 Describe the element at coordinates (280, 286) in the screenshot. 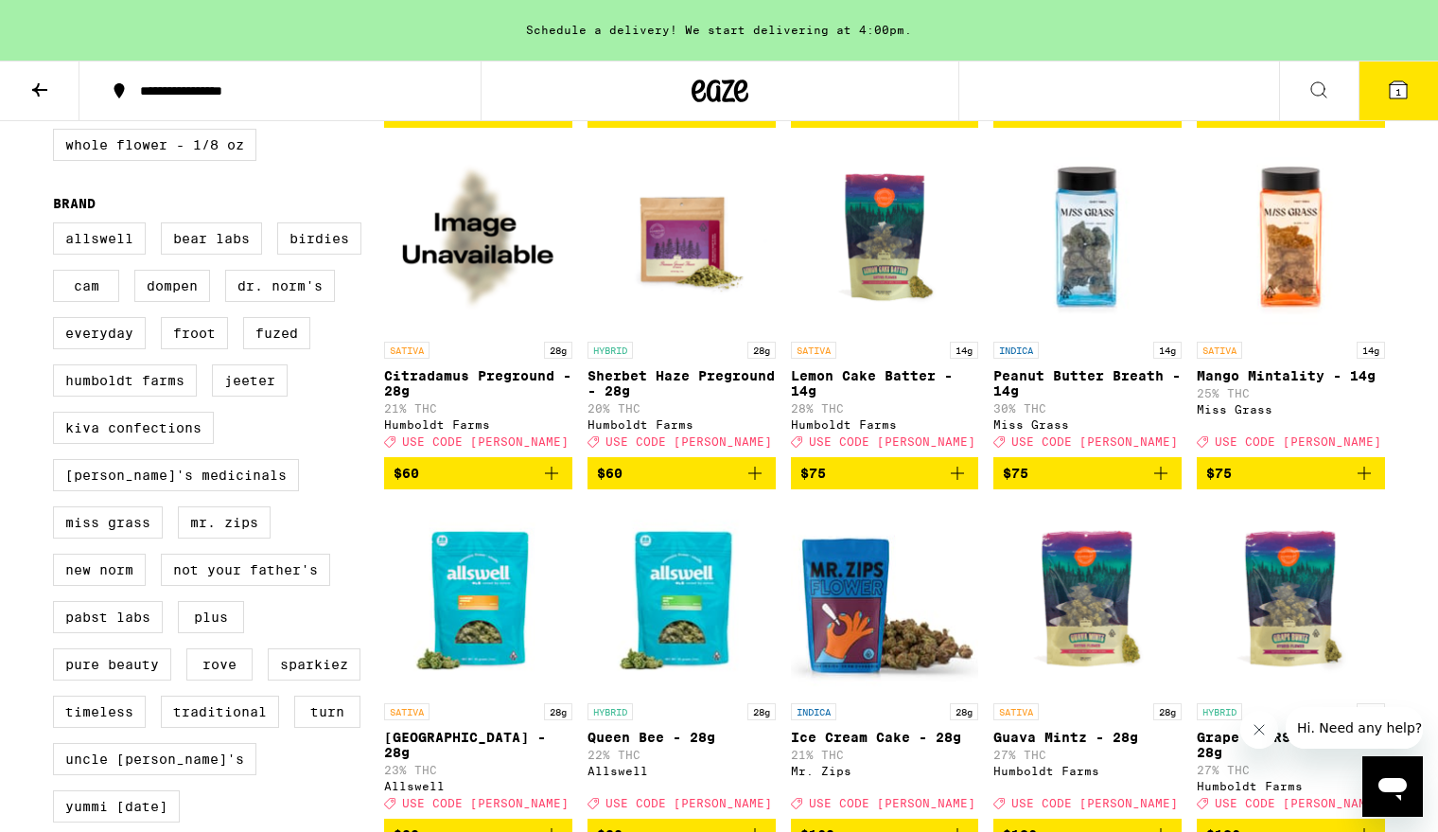

I see `label: Dr. Norm's` at that location.